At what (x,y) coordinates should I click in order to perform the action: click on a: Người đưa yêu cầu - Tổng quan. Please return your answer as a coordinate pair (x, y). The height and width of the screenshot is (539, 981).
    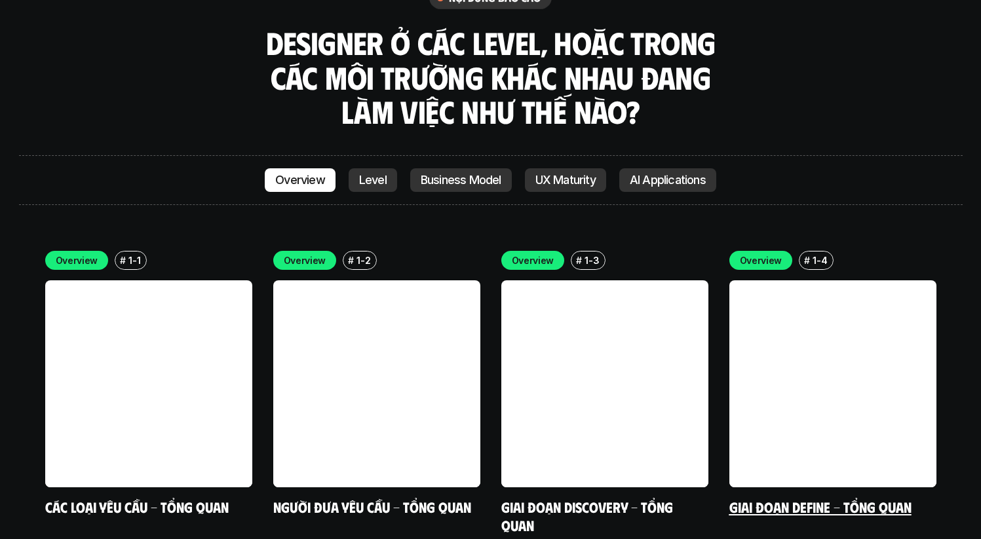
    Looking at the image, I should click on (372, 506).